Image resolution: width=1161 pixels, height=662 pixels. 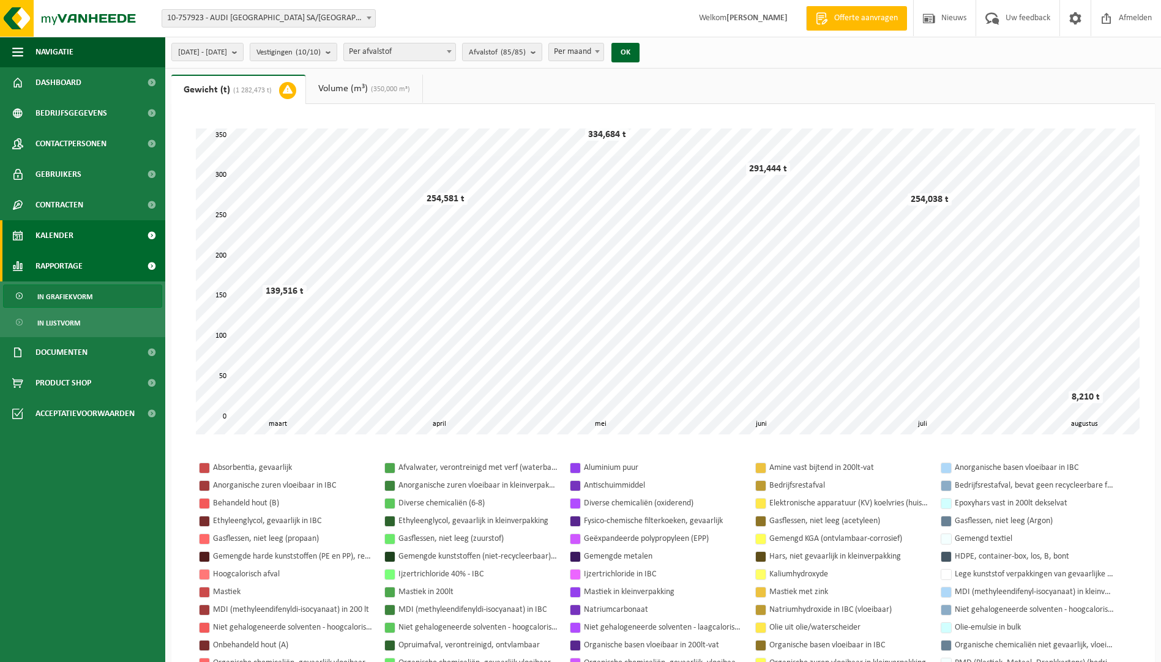 What do you see at coordinates (293, 468) in the screenshot?
I see `div: Absorbentia, gevaarlijk` at bounding box center [293, 468].